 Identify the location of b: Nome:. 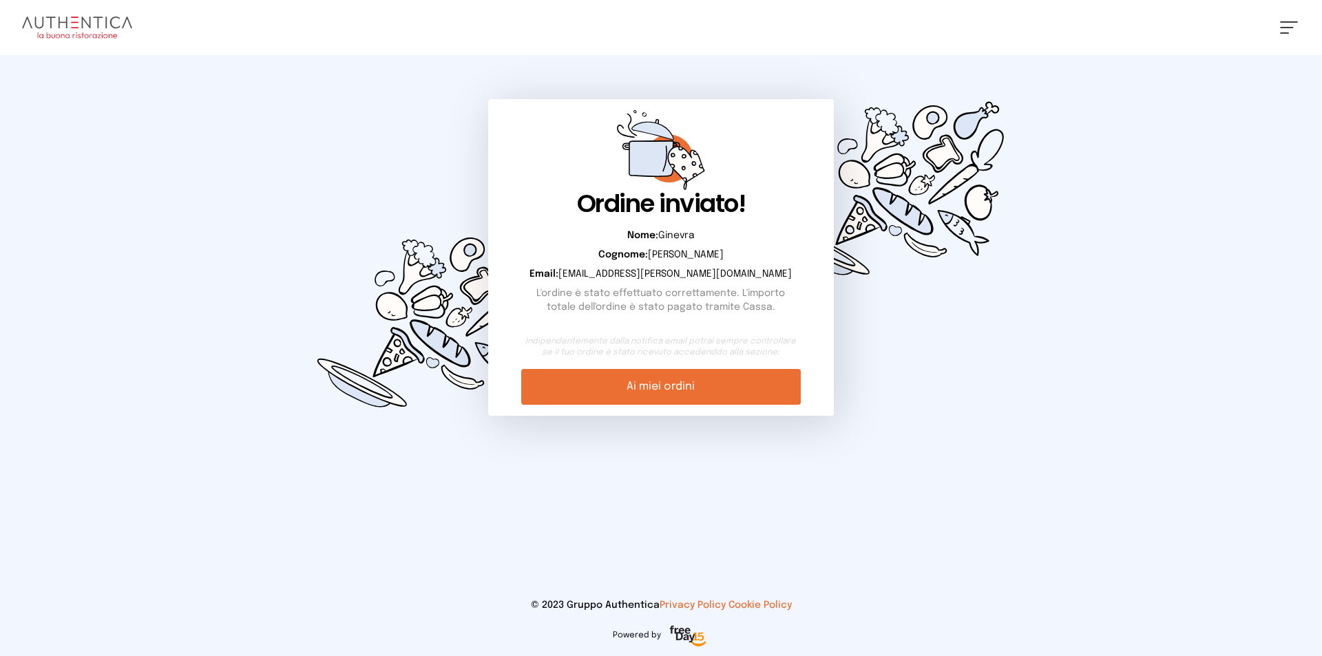
(643, 236).